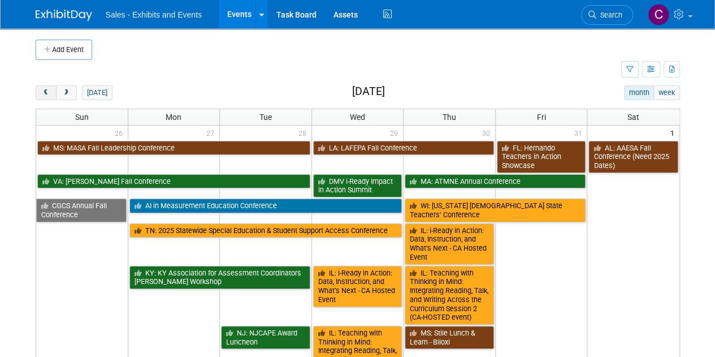 The height and width of the screenshot is (357, 715). I want to click on a: LA: LAFEPA Fall Conference, so click(403, 148).